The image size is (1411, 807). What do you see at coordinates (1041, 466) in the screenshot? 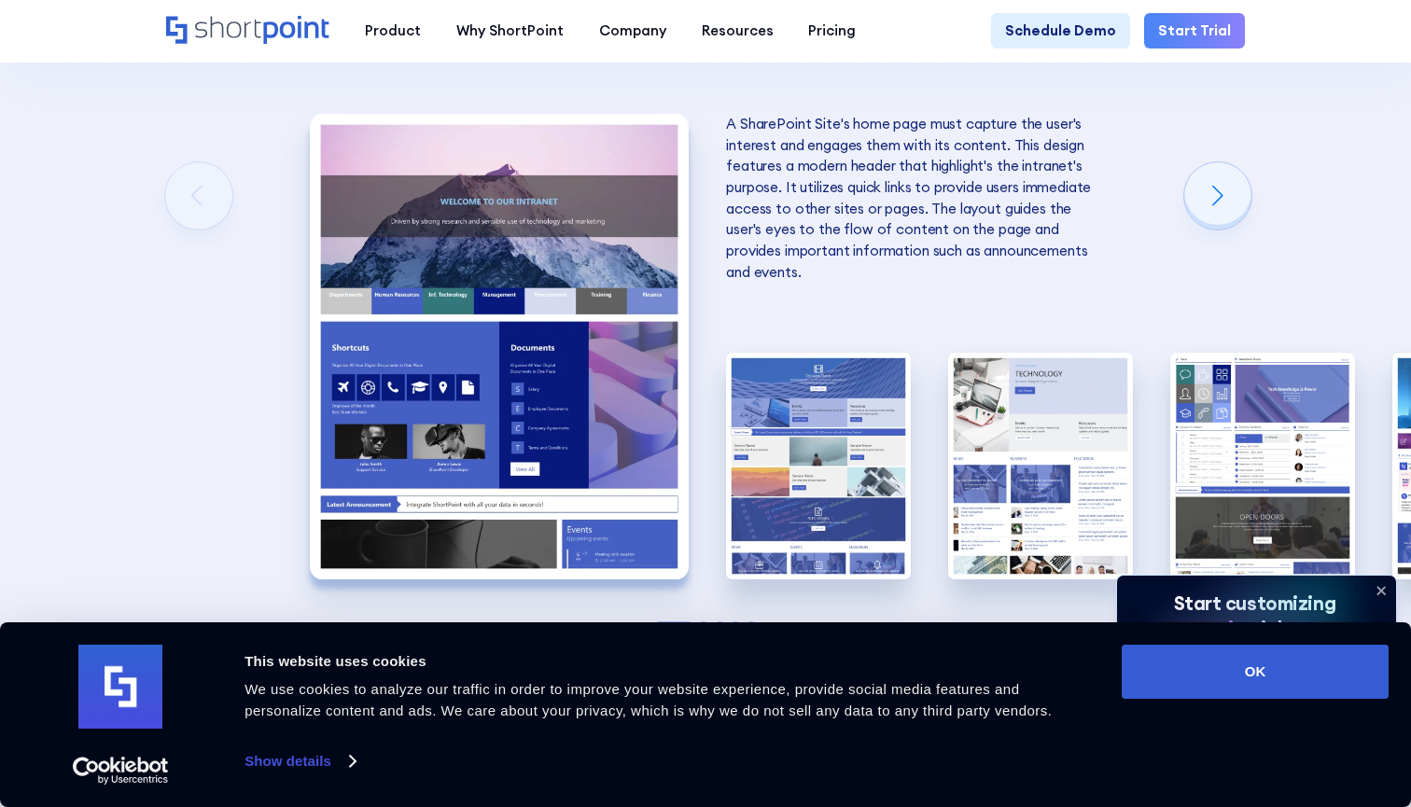
I see `img: Best SharePoint Designs` at bounding box center [1041, 466].